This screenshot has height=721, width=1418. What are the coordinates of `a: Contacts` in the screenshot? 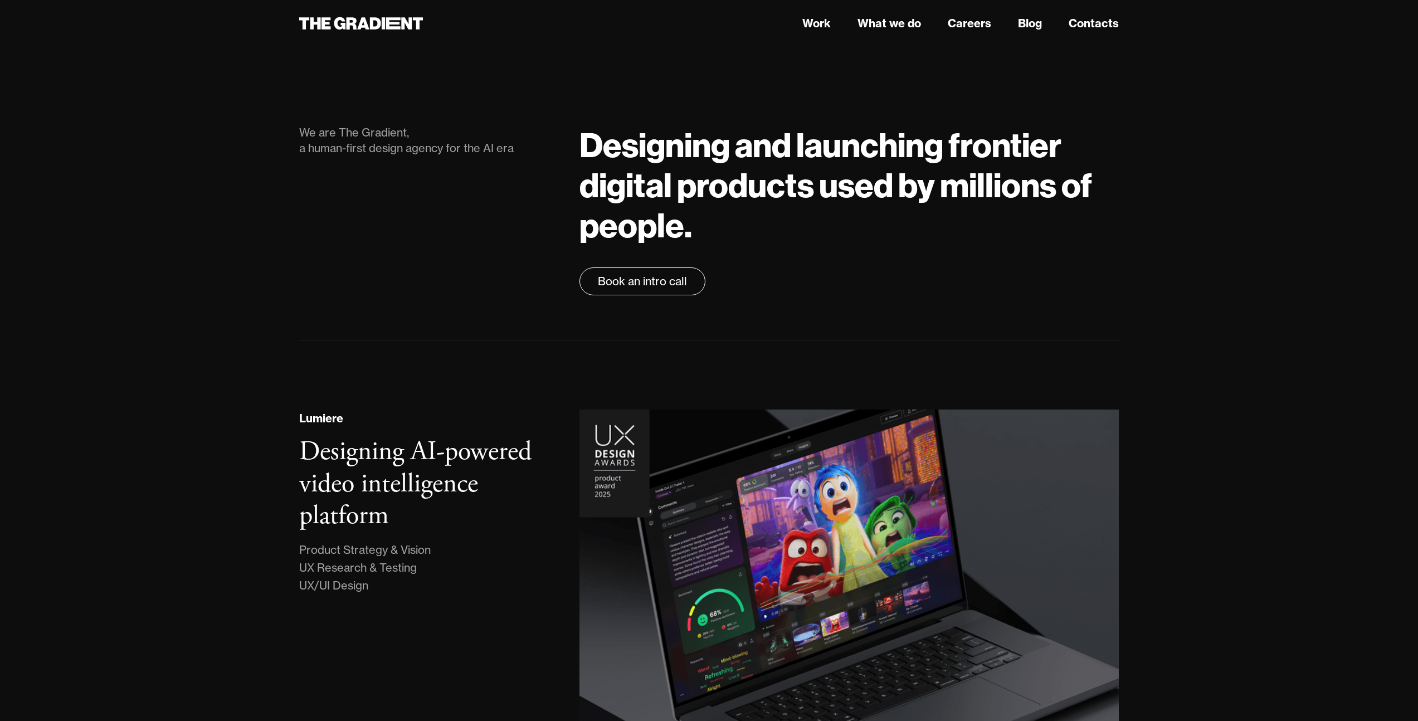 It's located at (1094, 23).